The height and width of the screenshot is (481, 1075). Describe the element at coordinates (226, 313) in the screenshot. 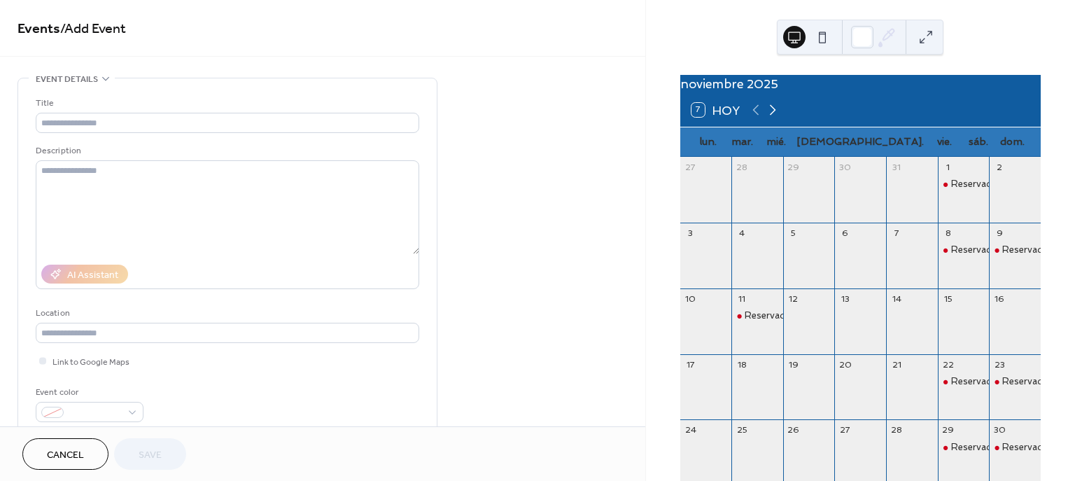

I see `div: Location` at that location.